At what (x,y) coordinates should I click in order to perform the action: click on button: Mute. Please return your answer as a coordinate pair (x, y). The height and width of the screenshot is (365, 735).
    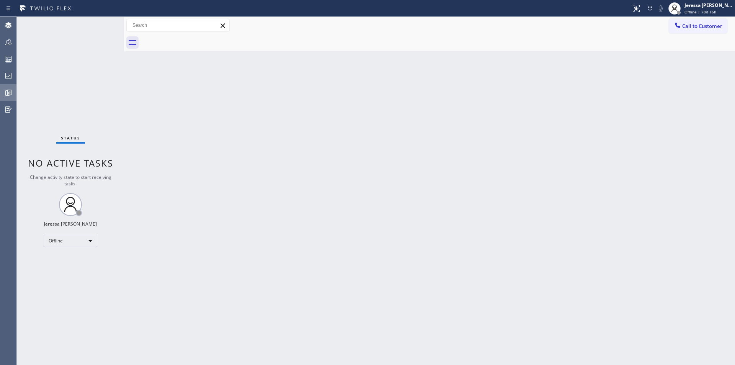
    Looking at the image, I should click on (661, 8).